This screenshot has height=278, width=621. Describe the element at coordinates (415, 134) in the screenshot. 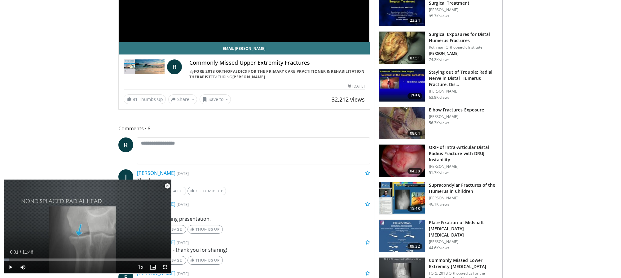

I see `span: 08:04` at that location.